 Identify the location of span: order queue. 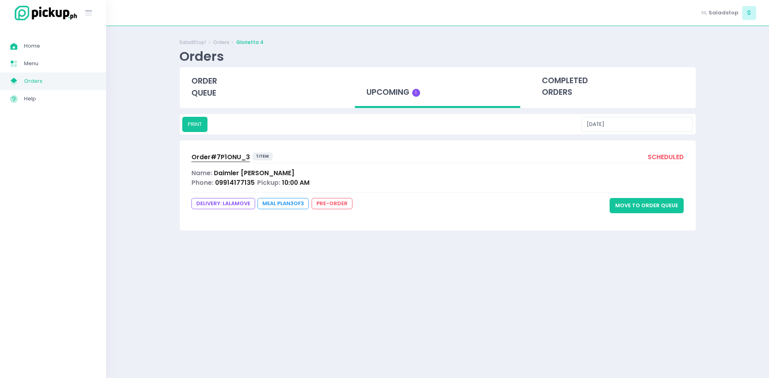
(204, 87).